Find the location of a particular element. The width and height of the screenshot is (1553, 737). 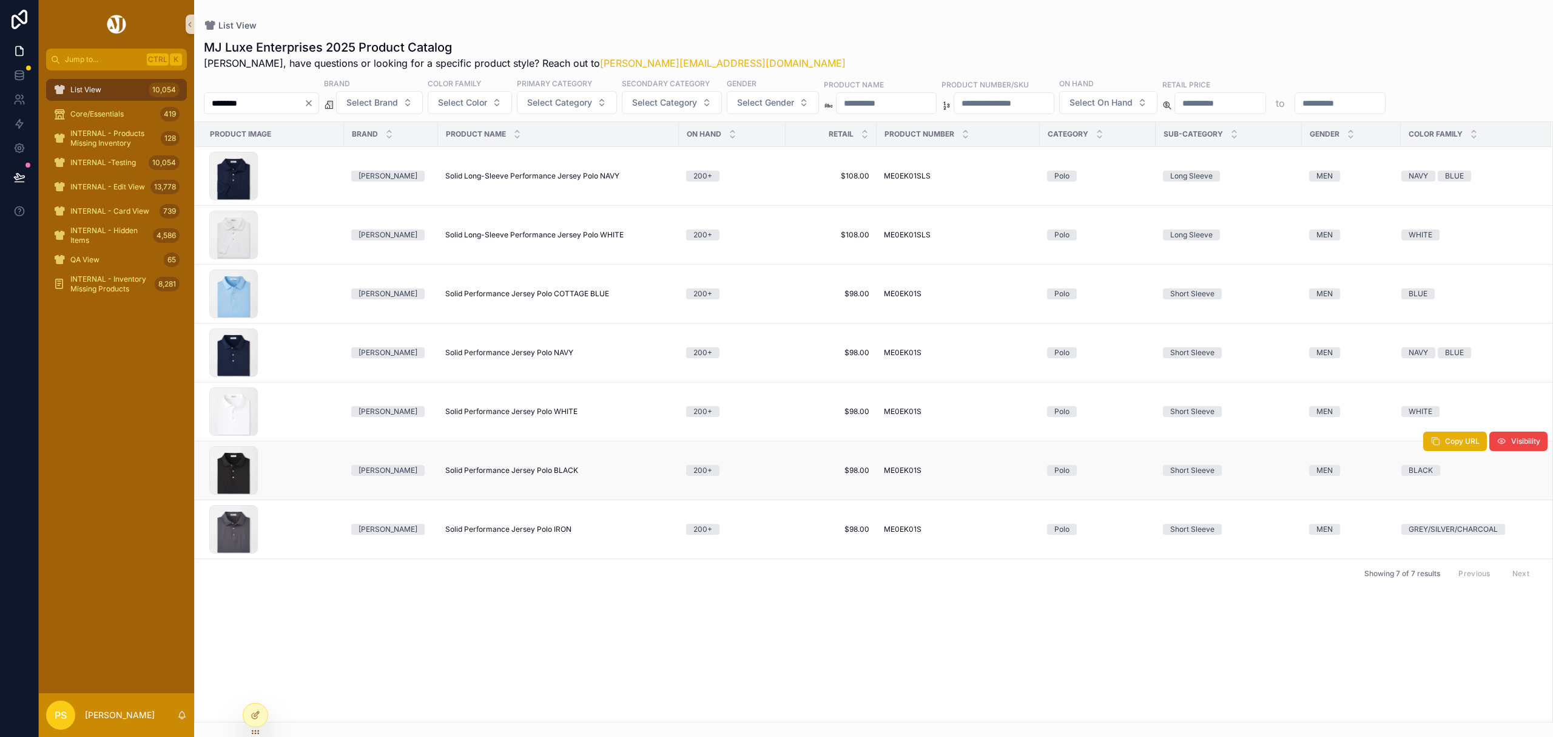

div: 13,778 is located at coordinates (165, 187).